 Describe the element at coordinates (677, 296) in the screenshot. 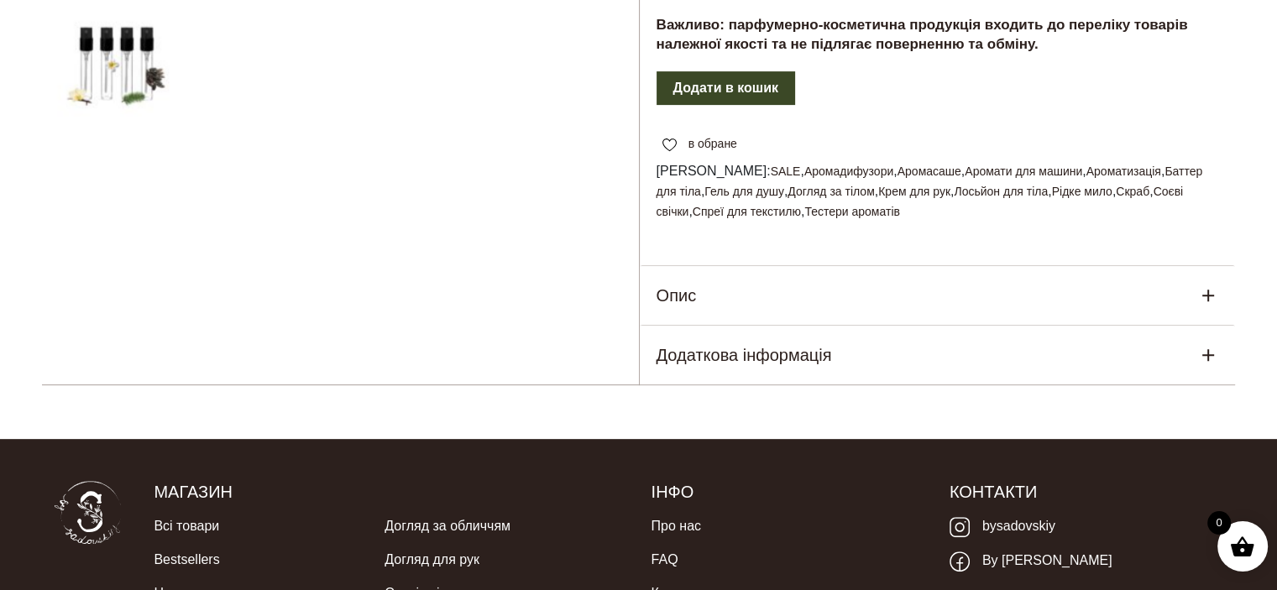

I see `h5: Опис` at that location.